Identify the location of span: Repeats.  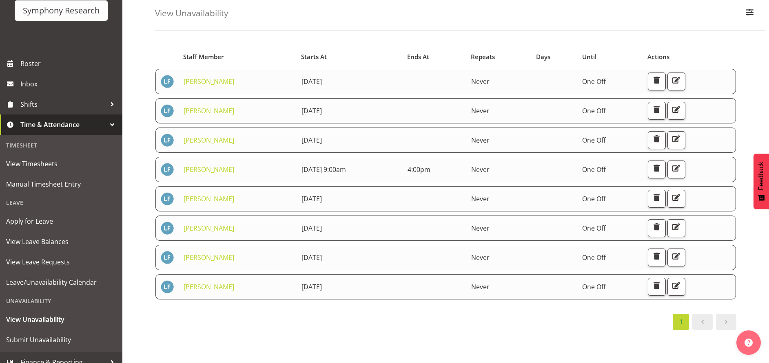
(482, 57).